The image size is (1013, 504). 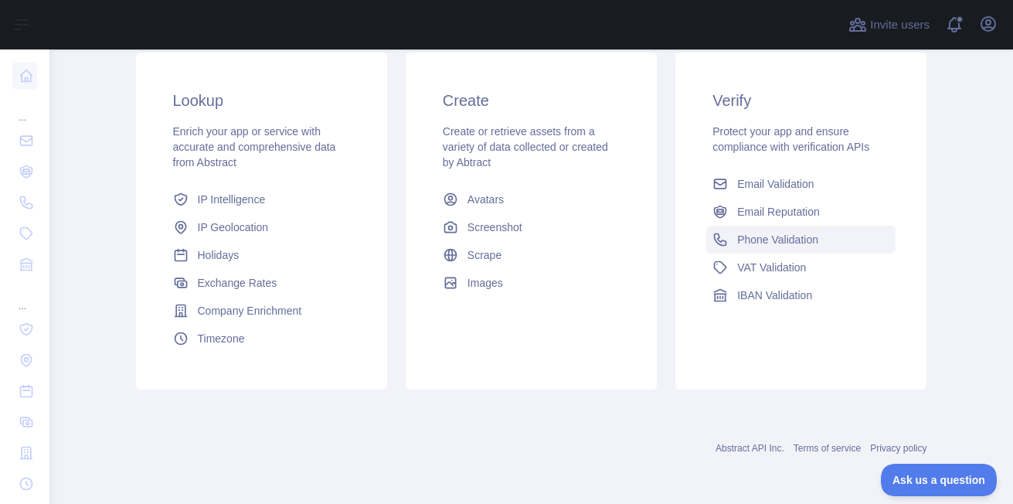 I want to click on h3: Create, so click(x=531, y=100).